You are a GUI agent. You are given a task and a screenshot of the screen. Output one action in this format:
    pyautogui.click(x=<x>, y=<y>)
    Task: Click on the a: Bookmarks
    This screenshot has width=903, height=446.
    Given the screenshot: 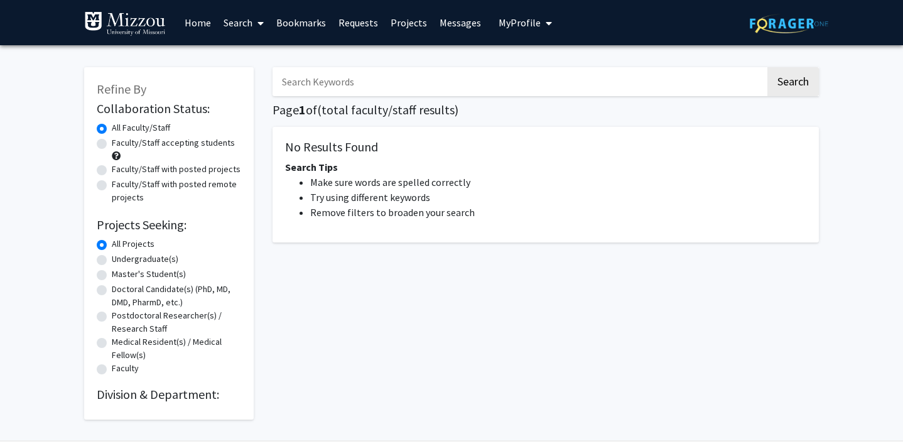 What is the action you would take?
    pyautogui.click(x=301, y=23)
    